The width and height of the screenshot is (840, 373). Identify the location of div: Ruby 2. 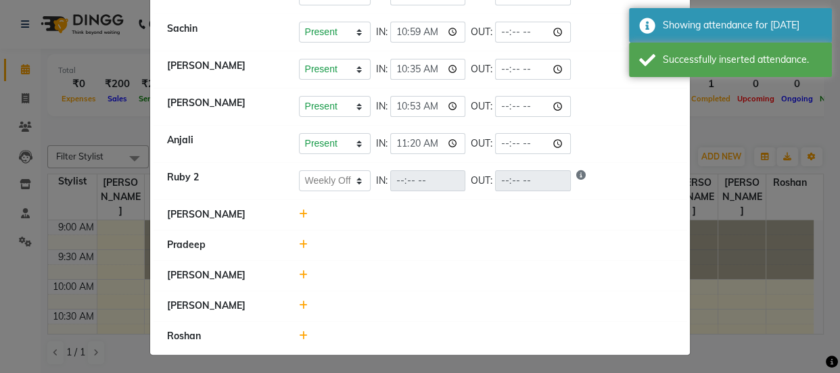
(222, 181).